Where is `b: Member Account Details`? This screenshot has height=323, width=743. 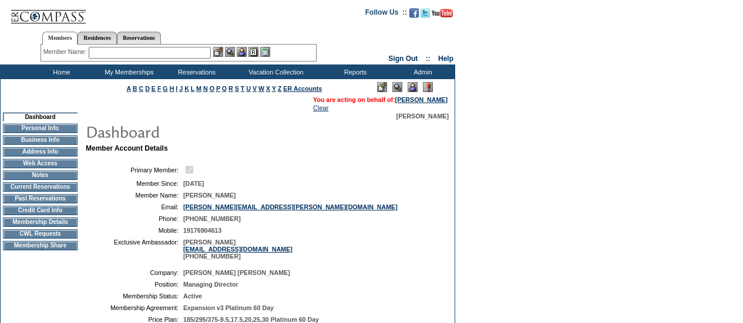
b: Member Account Details is located at coordinates (127, 149).